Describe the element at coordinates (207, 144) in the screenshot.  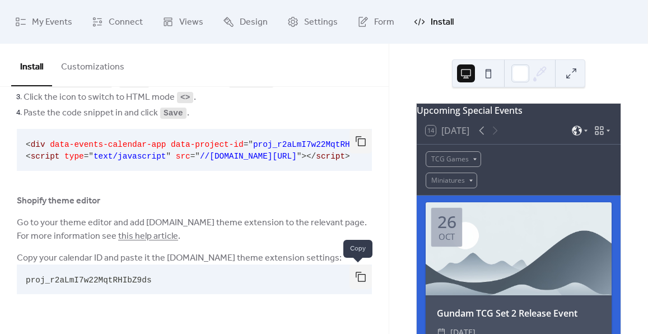
I see `span: data-project-id` at that location.